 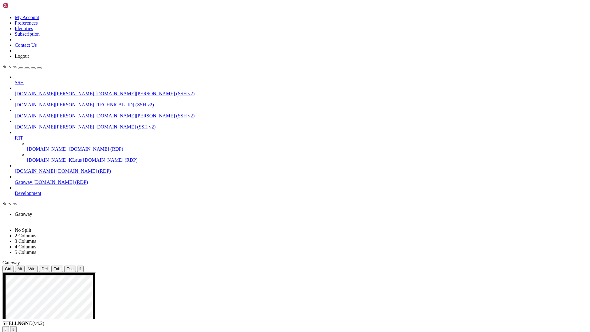 What do you see at coordinates (26, 235) in the screenshot?
I see `a: 2 Columns` at bounding box center [26, 235].